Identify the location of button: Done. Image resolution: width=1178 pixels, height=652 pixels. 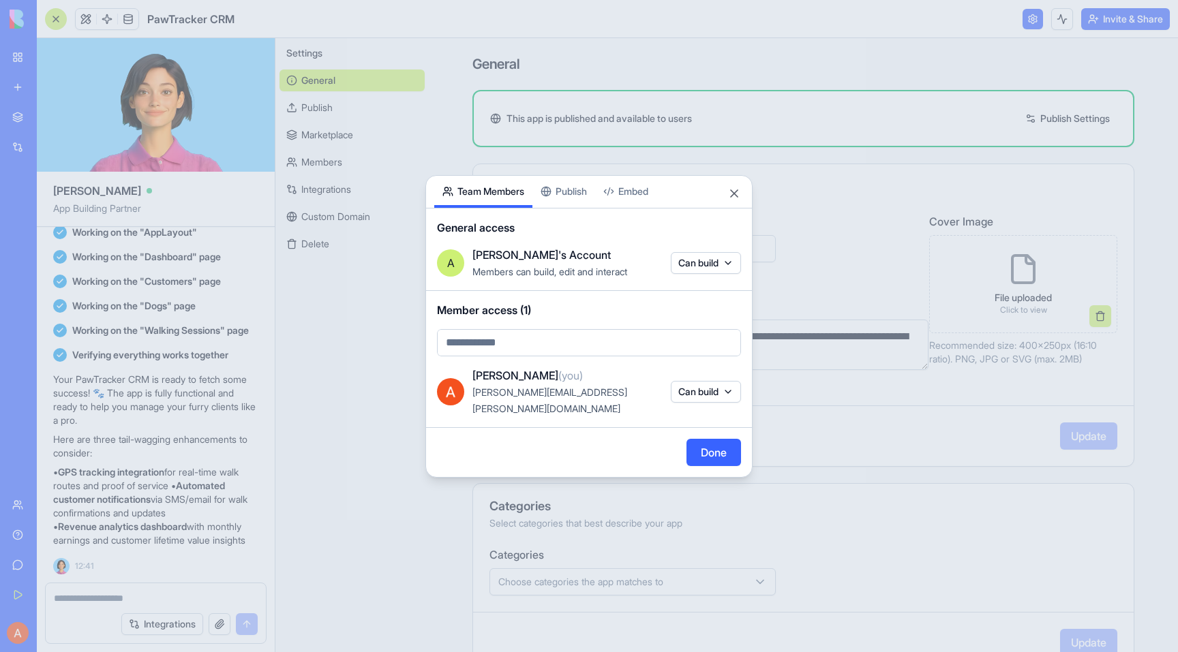
(714, 453).